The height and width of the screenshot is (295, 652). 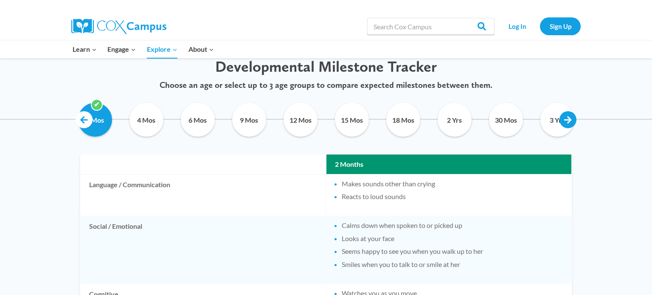 I want to click on th: 2 Months, so click(x=449, y=164).